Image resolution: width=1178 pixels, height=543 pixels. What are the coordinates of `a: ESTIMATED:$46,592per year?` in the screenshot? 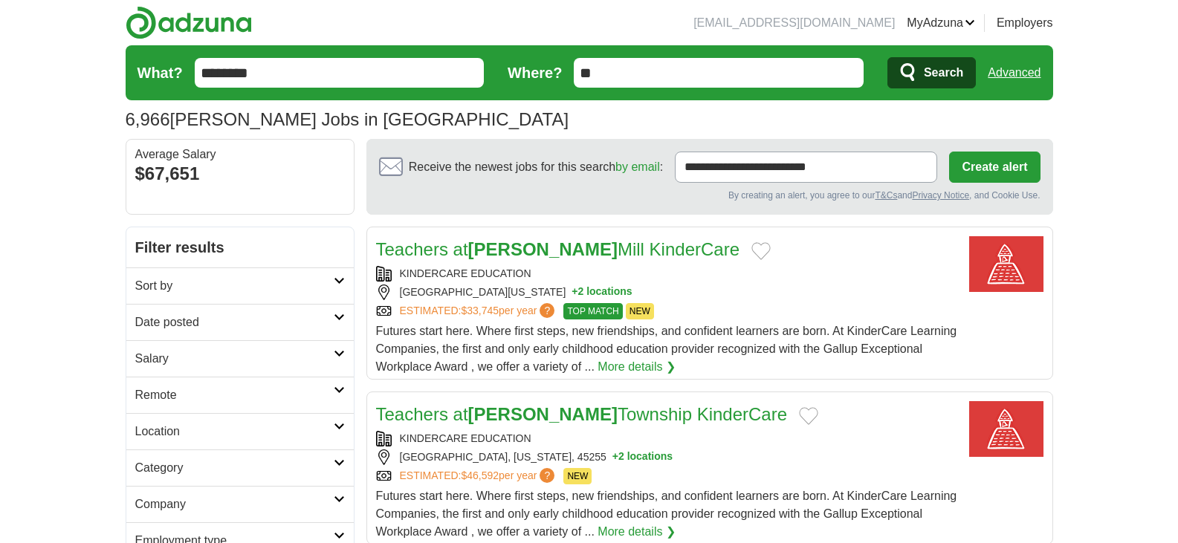 It's located at (479, 476).